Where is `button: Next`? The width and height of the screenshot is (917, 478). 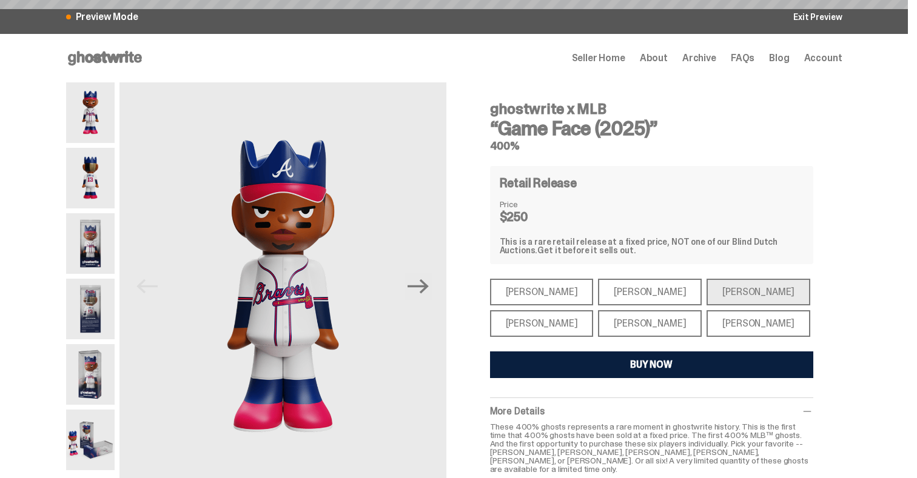 button: Next is located at coordinates (418, 287).